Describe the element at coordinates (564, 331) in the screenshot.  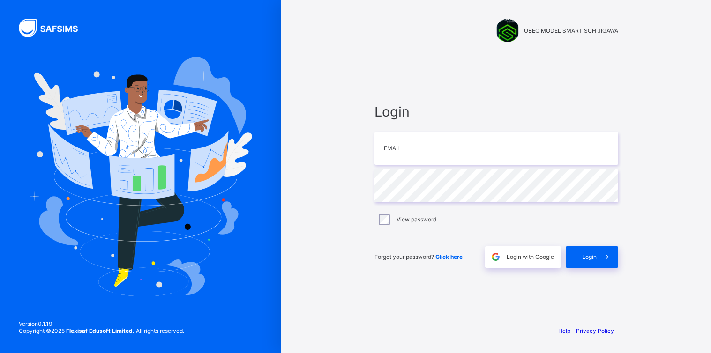
I see `a: Help` at that location.